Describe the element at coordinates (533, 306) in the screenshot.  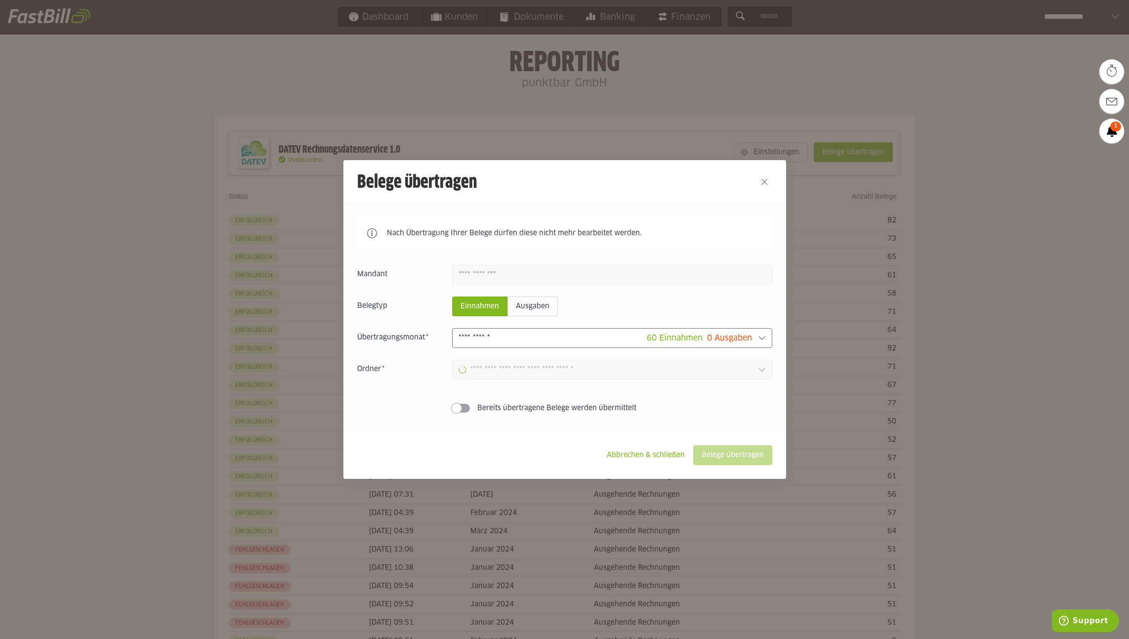
I see `sl-radio-button: Ausgaben` at that location.